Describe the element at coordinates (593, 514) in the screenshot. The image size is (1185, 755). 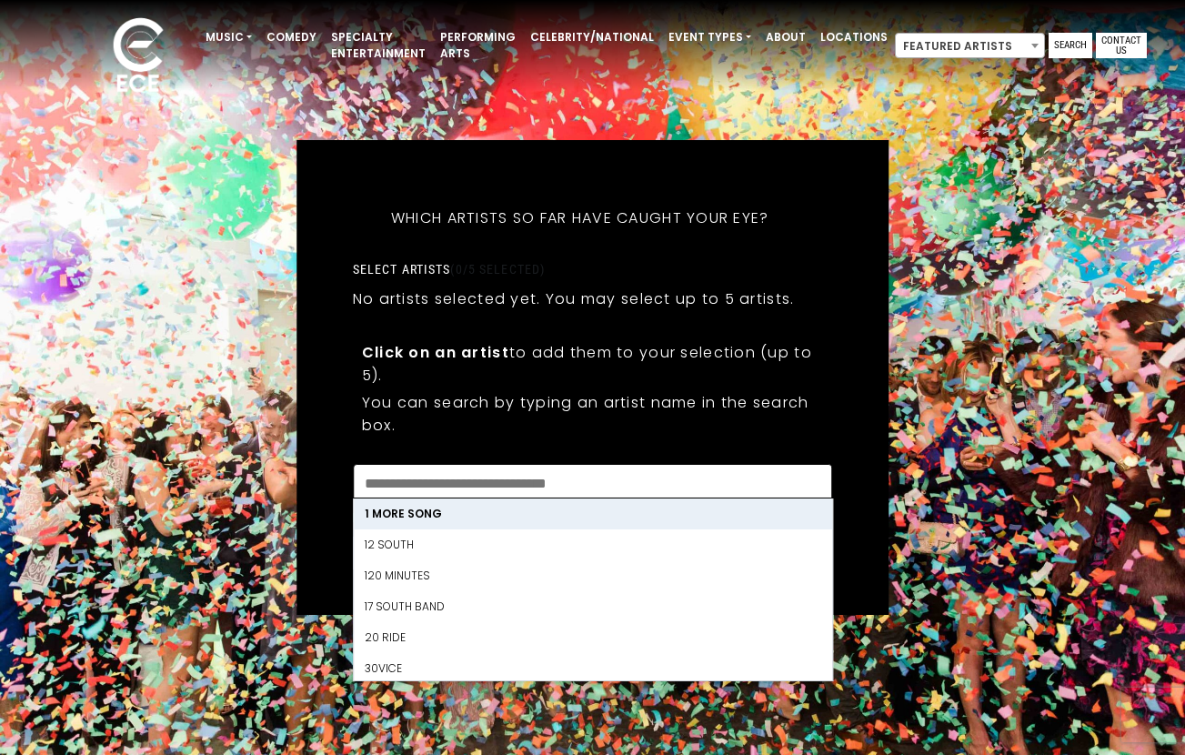
I see `li: 1 More Song` at that location.